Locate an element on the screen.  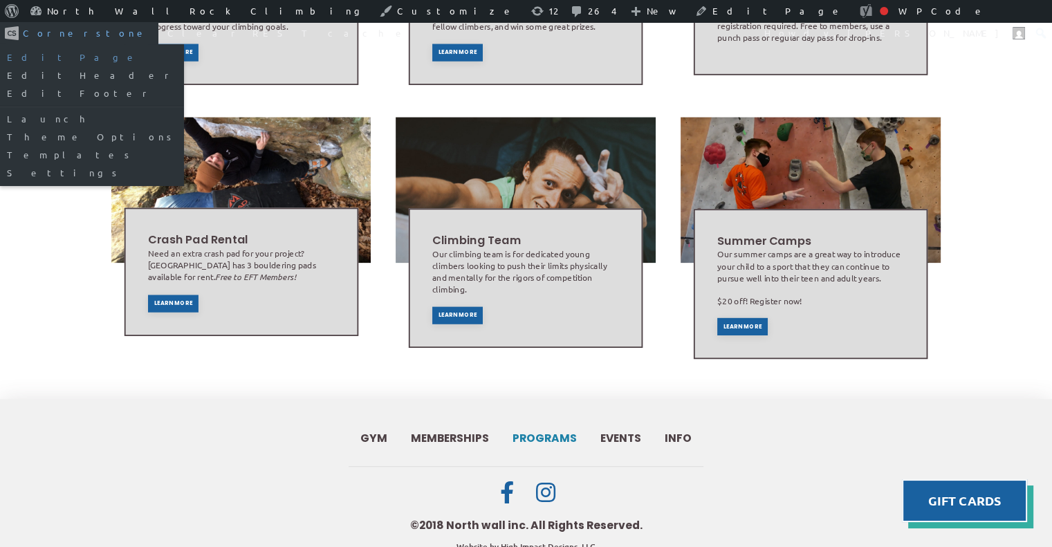
a: Gym is located at coordinates (373, 438).